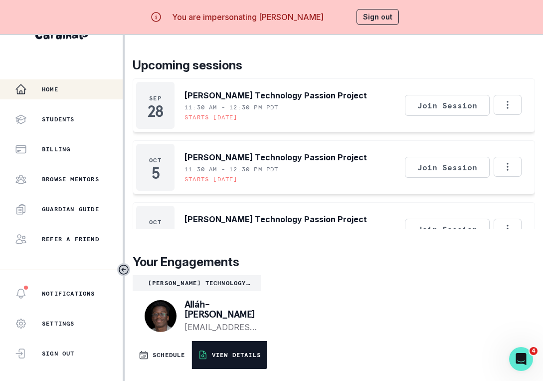 This screenshot has width=543, height=381. I want to click on p: Your Engagements, so click(334, 262).